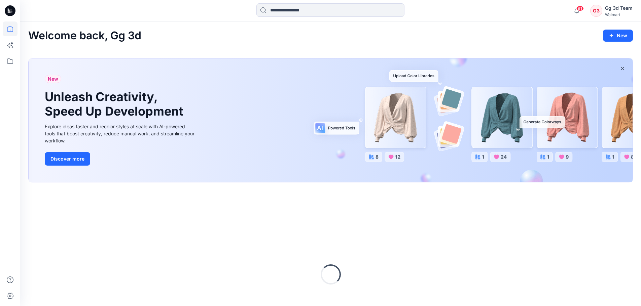 This screenshot has width=641, height=306. What do you see at coordinates (120, 159) in the screenshot?
I see `a: Discover more` at bounding box center [120, 159].